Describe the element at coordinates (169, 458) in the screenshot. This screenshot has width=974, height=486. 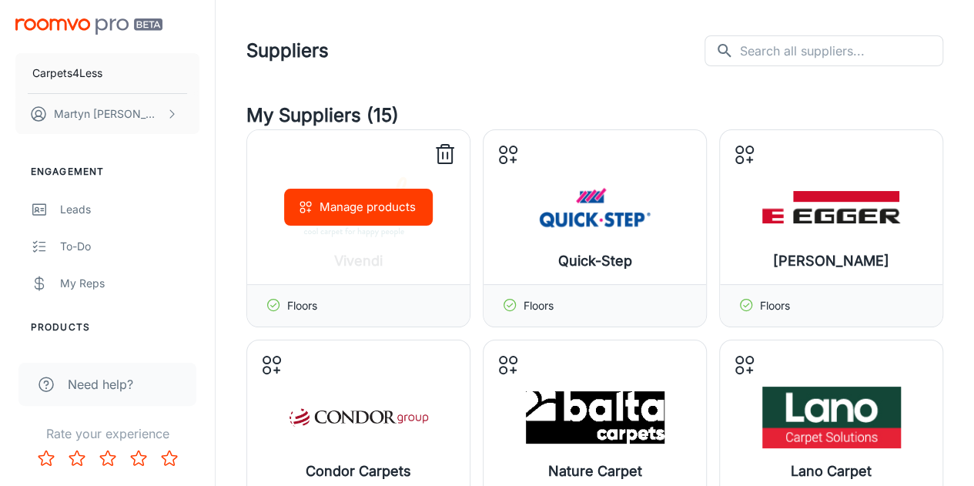
I see `button: Rate 5 star` at that location.